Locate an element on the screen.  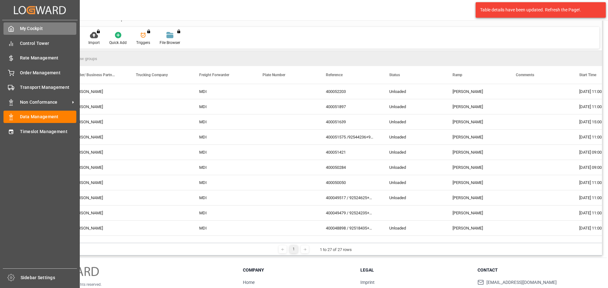
span: Order Management is located at coordinates (48, 73).